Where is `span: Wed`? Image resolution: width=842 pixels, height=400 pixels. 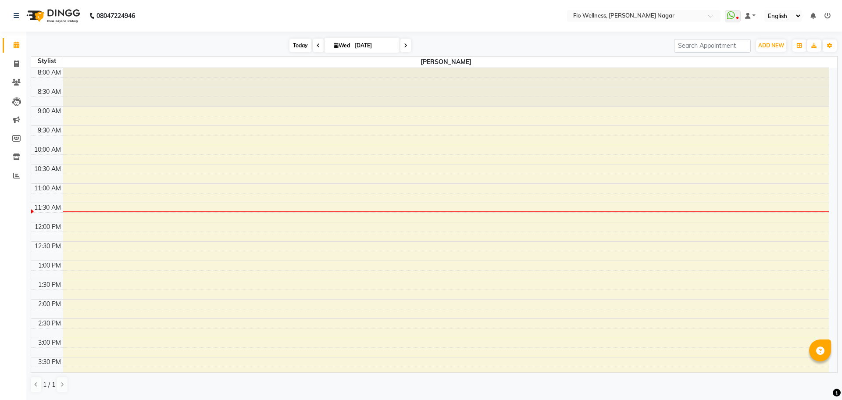
span: Wed is located at coordinates (342, 45).